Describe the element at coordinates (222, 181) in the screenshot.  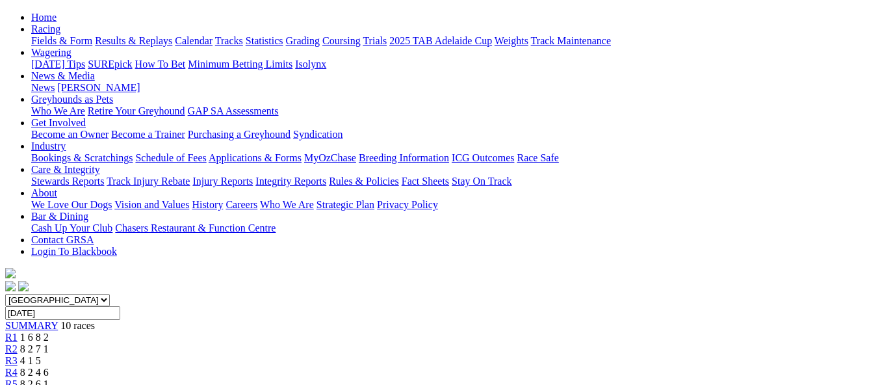
I see `a: Injury Reports` at that location.